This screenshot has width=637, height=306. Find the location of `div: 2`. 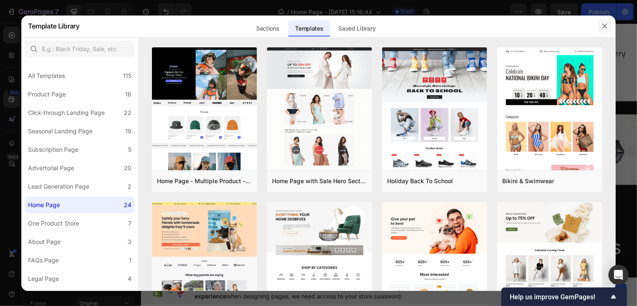

div: 2 is located at coordinates (129, 186).